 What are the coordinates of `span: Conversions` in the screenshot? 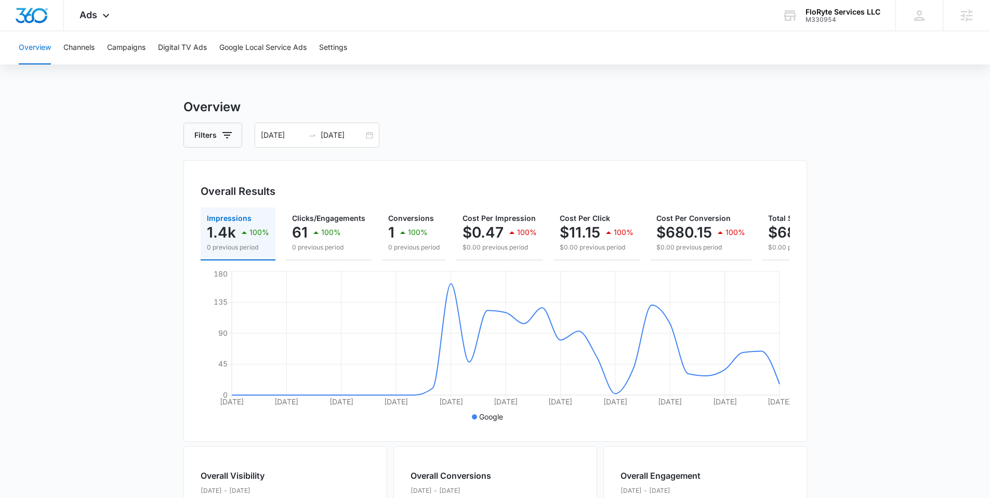 It's located at (411, 218).